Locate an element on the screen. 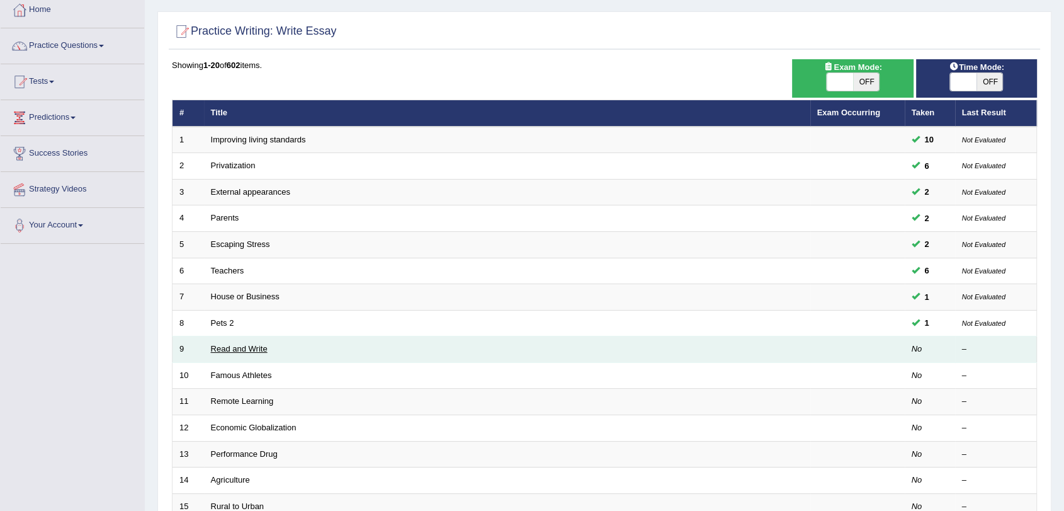 This screenshot has width=1064, height=511. a: Read and Write is located at coordinates (239, 348).